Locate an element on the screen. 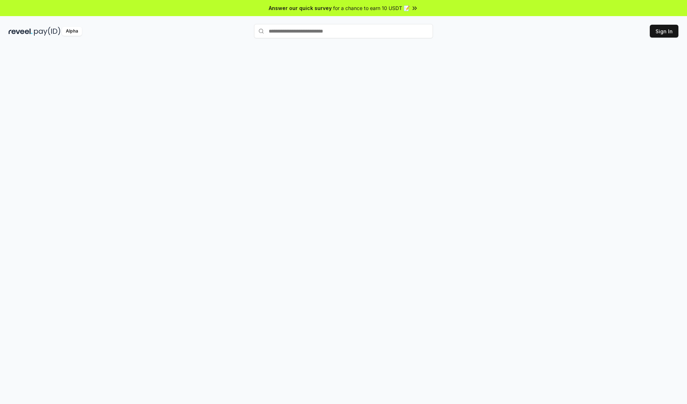 This screenshot has width=687, height=404. img: reveel_dark is located at coordinates (20, 31).